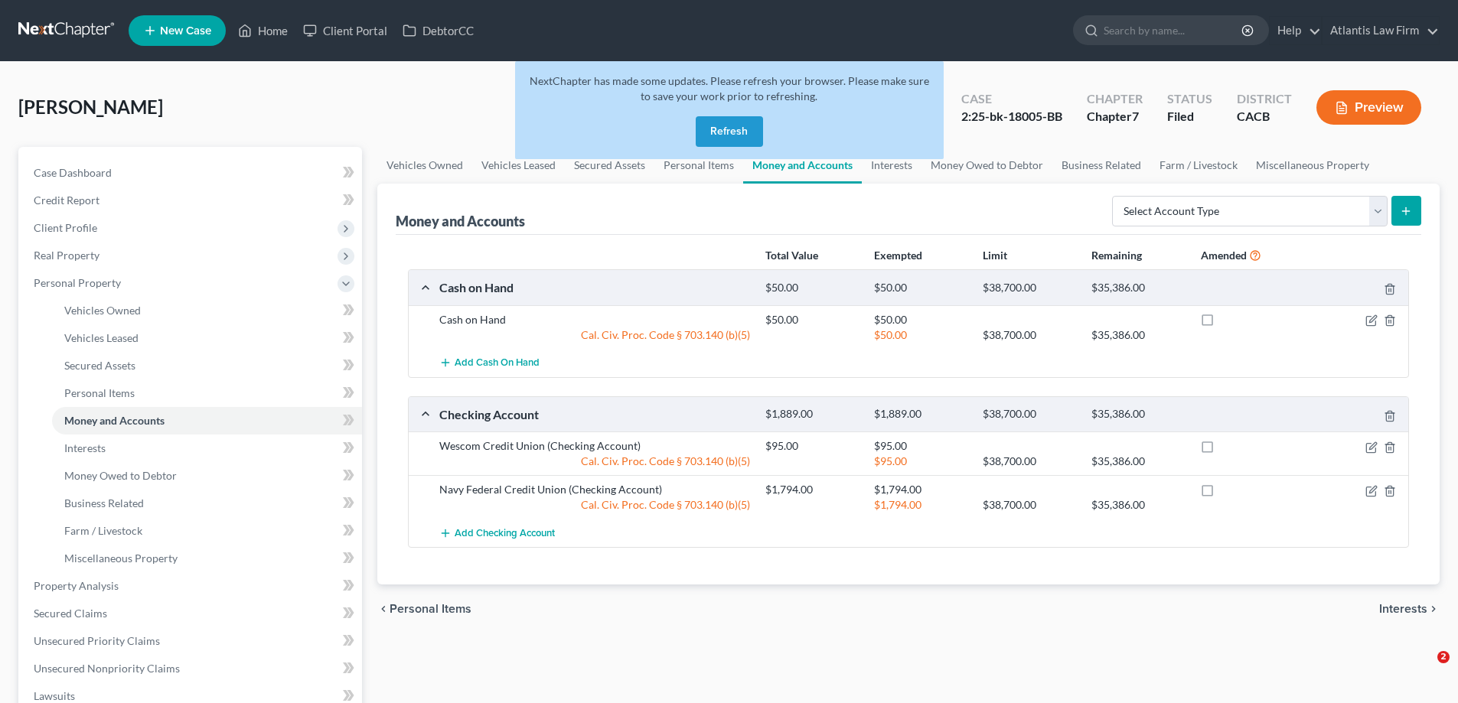 The image size is (1458, 703). I want to click on a: DebtorCC, so click(438, 31).